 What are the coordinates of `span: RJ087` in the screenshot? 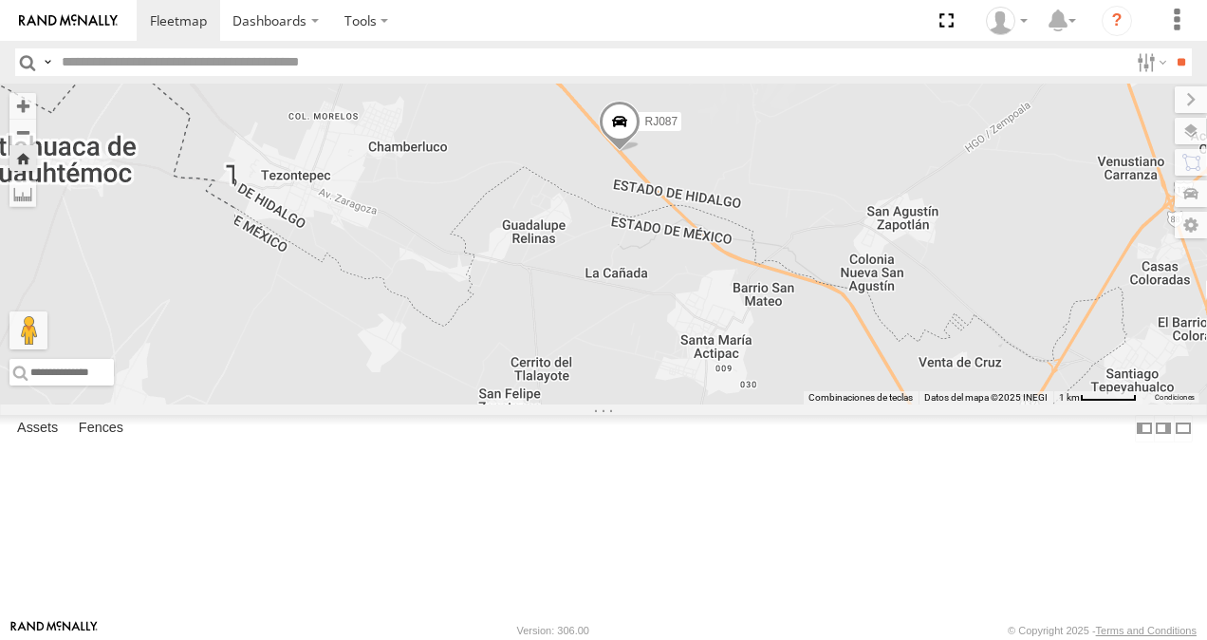 It's located at (661, 121).